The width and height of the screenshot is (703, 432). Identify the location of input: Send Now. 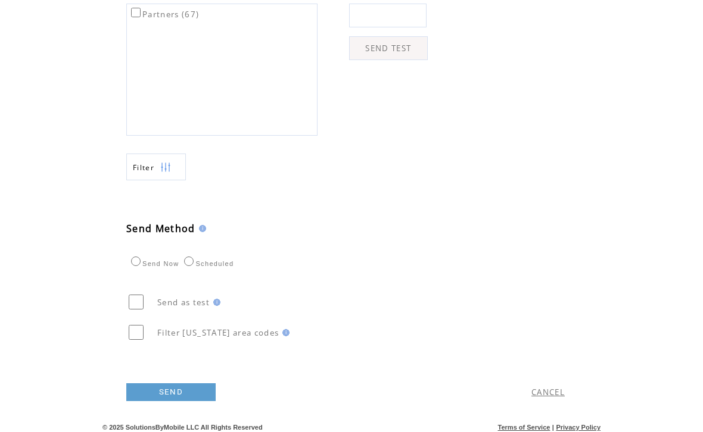
(136, 261).